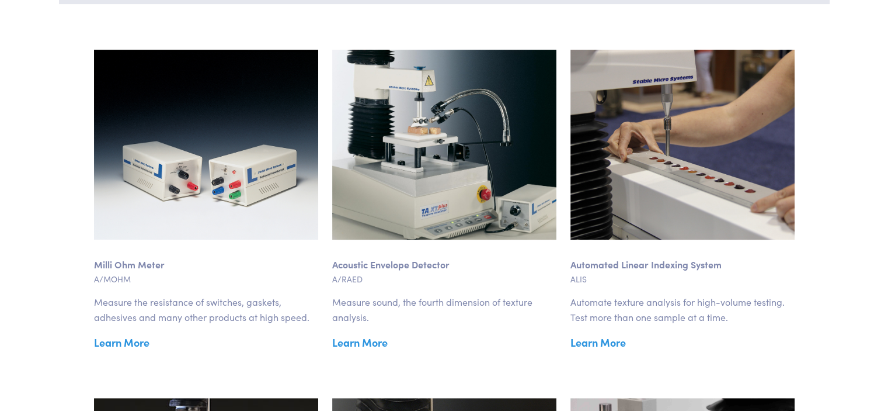 Image resolution: width=888 pixels, height=411 pixels. I want to click on img: hardware-acoustic-envelope-detector.jpg, so click(444, 144).